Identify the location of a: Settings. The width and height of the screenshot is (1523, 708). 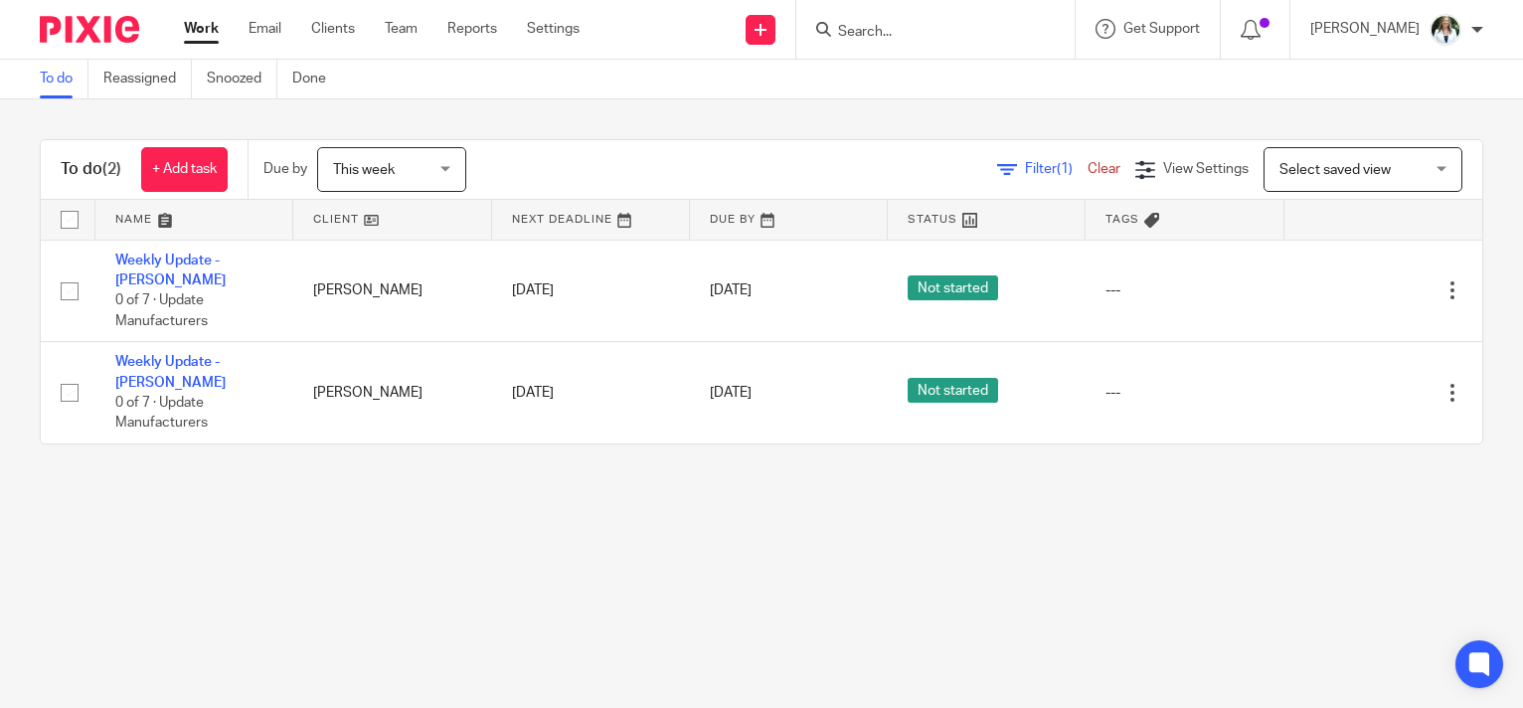
(553, 29).